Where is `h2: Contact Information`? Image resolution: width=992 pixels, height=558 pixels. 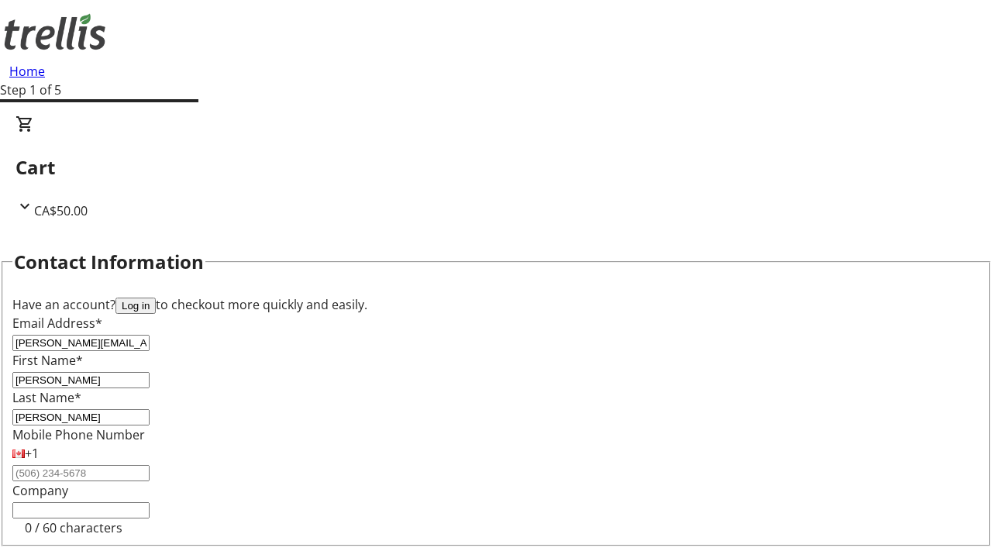
h2: Contact Information is located at coordinates (109, 262).